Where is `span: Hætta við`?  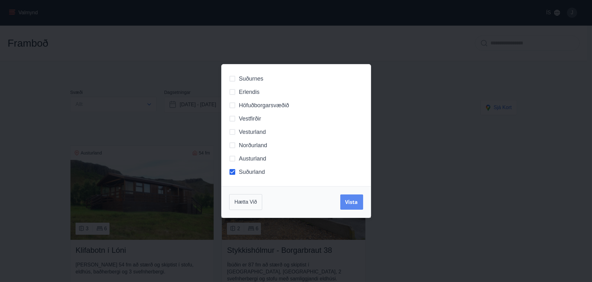
span: Hætta við is located at coordinates (246, 202).